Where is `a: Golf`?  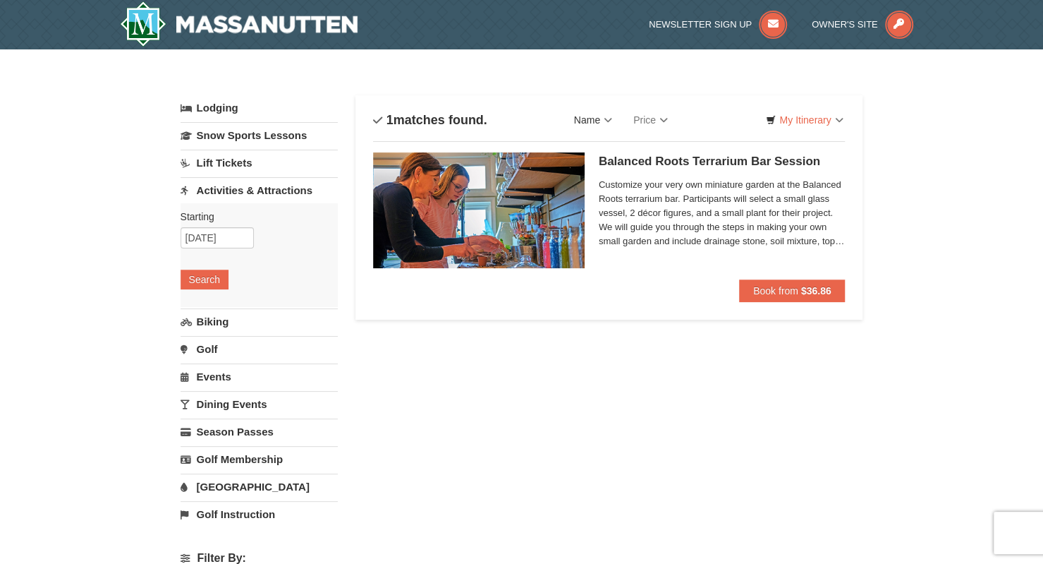 a: Golf is located at coordinates (259, 348).